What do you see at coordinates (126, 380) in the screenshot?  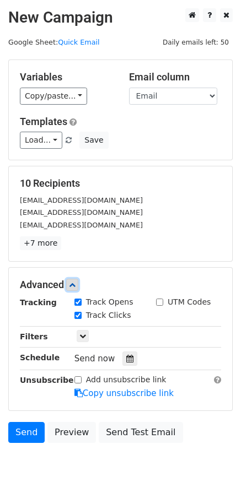 I see `label: Add unsubscribe link` at bounding box center [126, 380].